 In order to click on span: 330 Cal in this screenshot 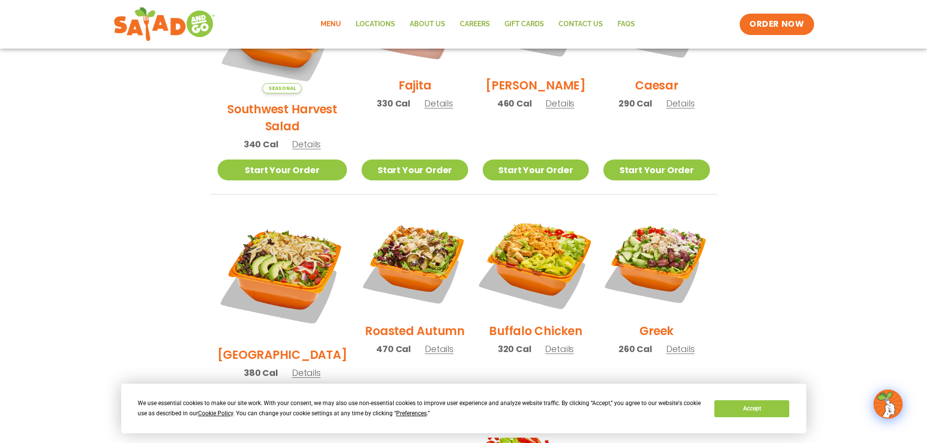, I will do `click(393, 103)`.